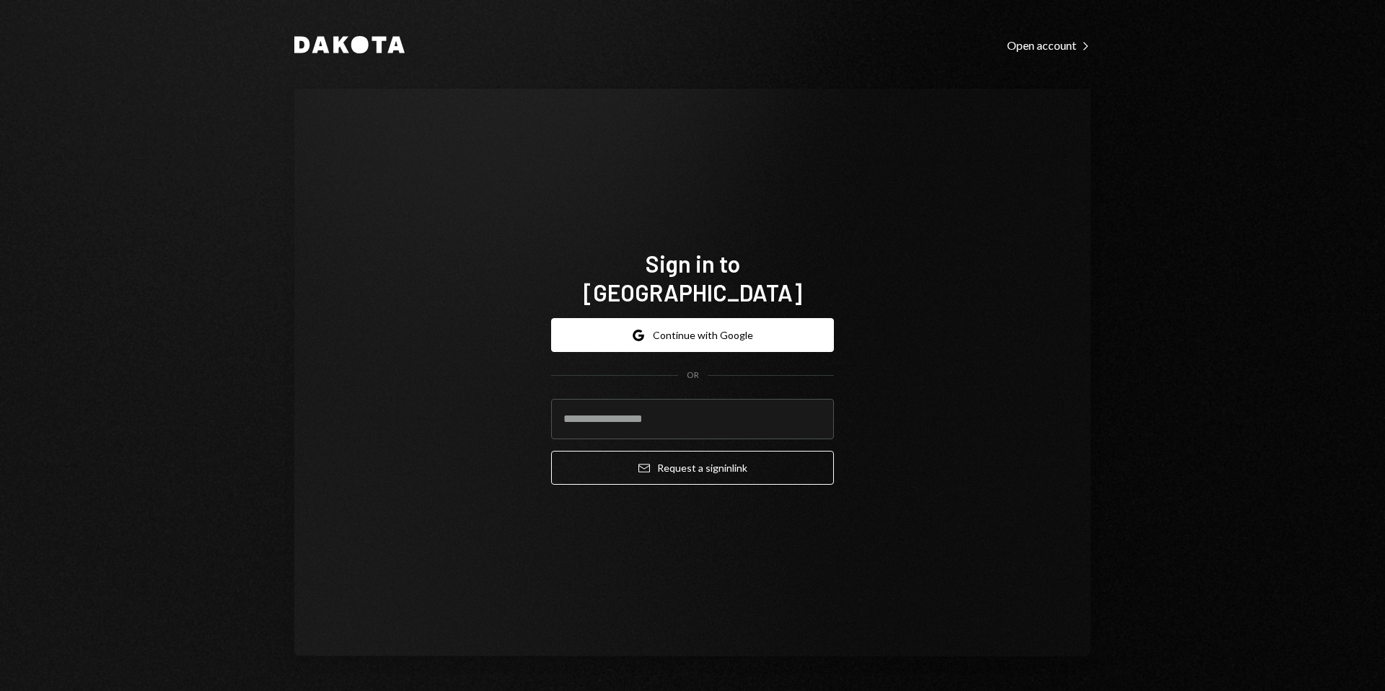  I want to click on button: Request a signinlink, so click(693, 468).